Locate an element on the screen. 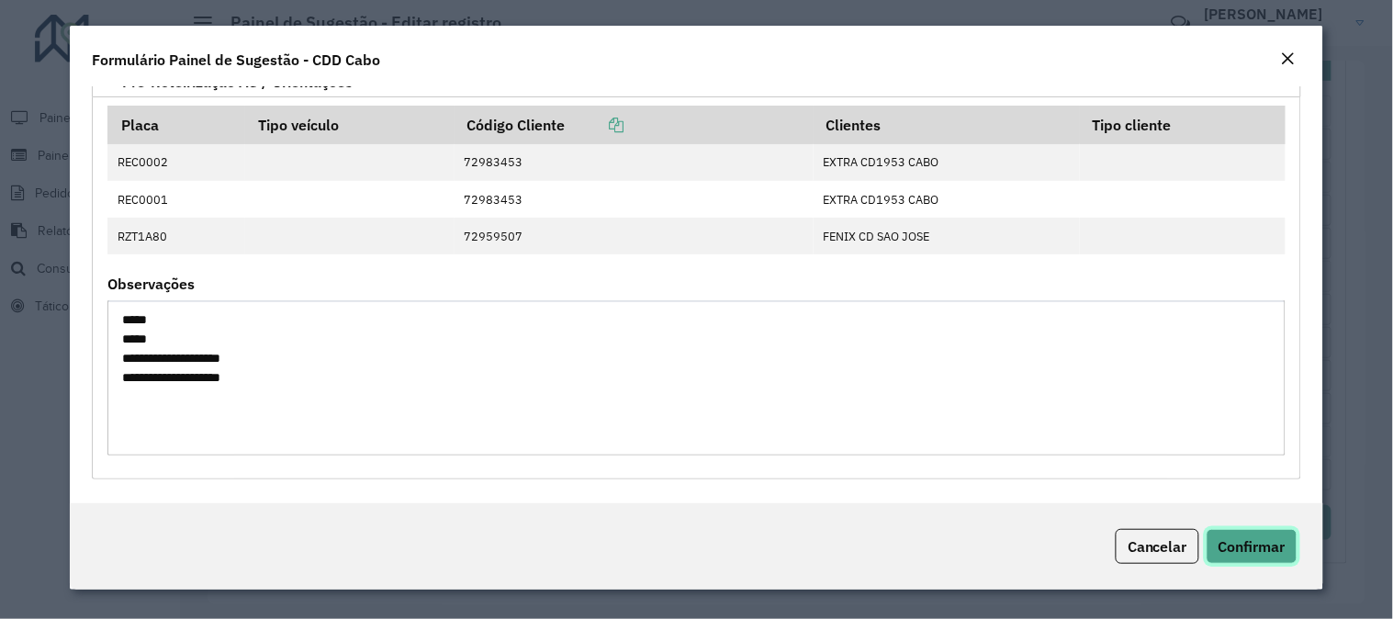 This screenshot has width=1393, height=619. td: 72959507 is located at coordinates (634, 236).